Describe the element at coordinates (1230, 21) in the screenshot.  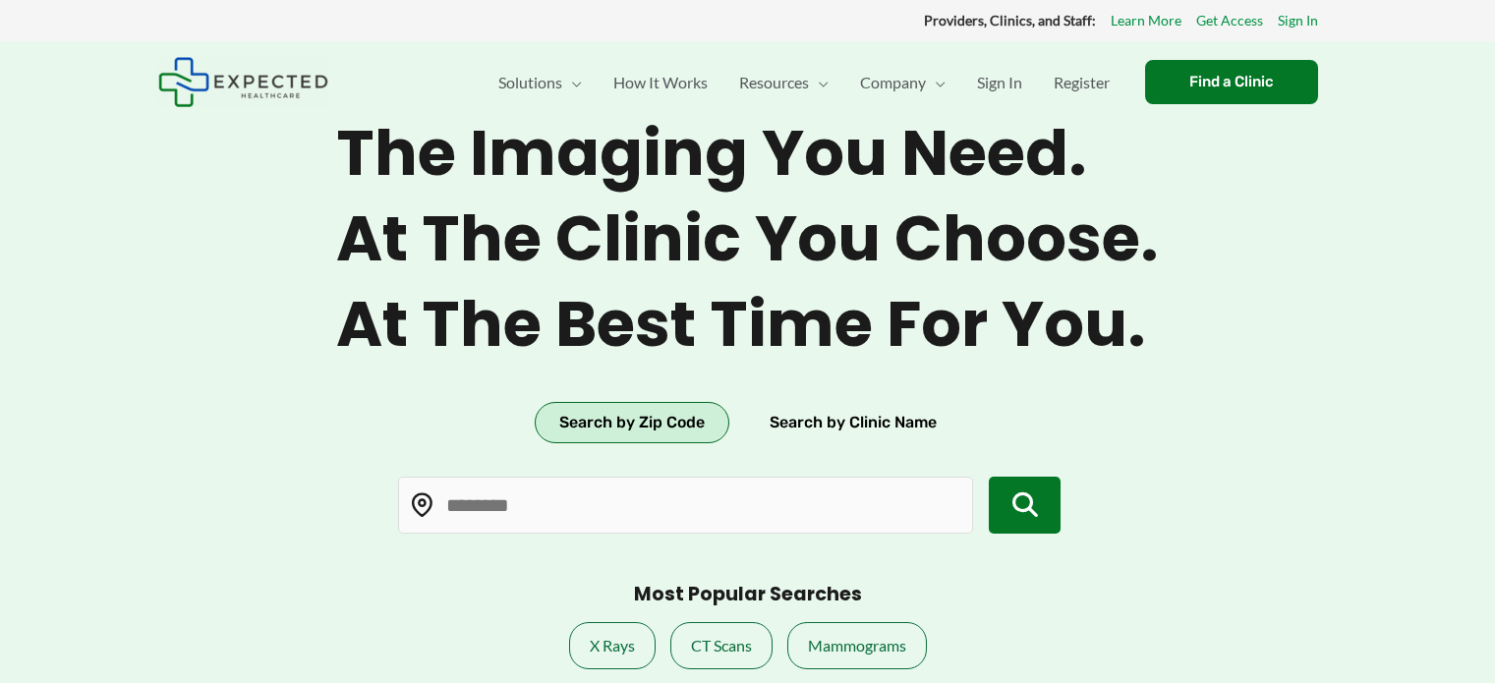
I see `a: Get Access` at that location.